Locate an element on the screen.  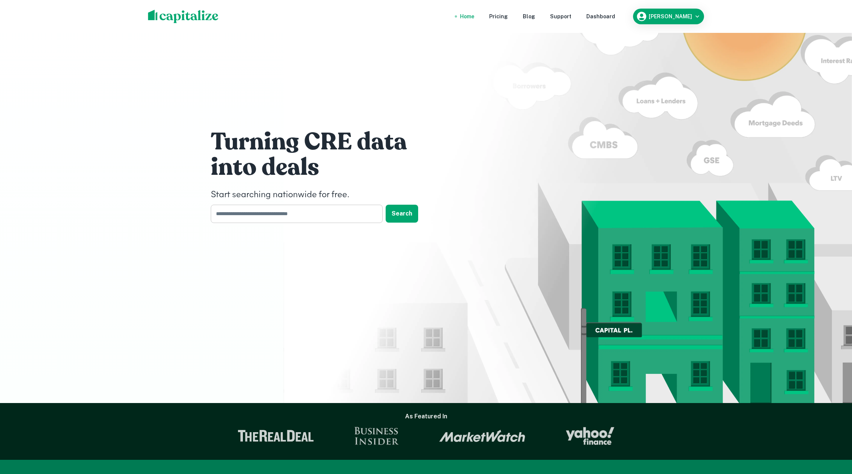
h1: Turning CRE data is located at coordinates (323, 142).